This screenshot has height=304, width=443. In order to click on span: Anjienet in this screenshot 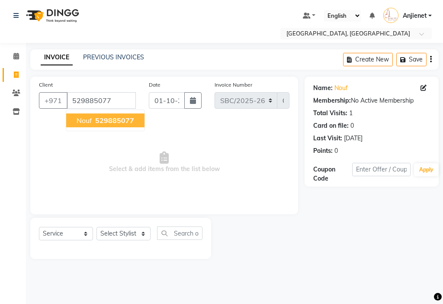, I will do `click(415, 16)`.